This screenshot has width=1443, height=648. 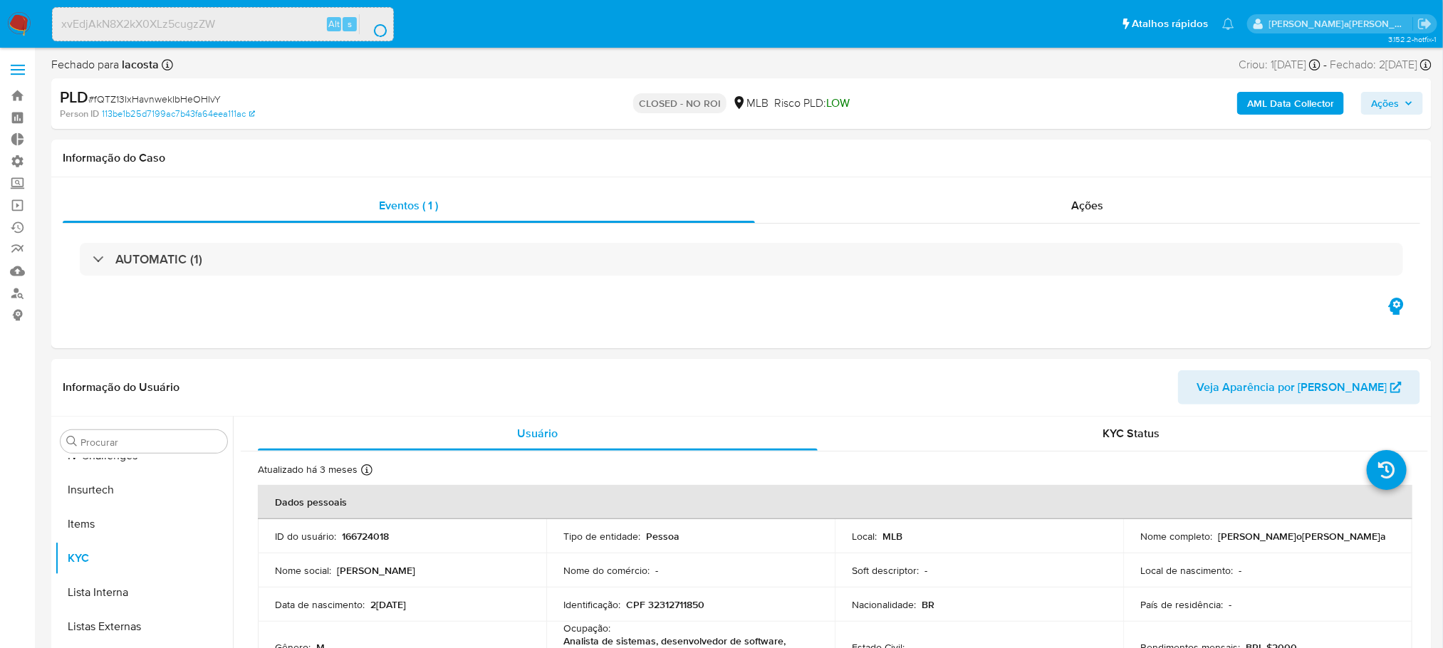 I want to click on p: 166724018, so click(x=365, y=536).